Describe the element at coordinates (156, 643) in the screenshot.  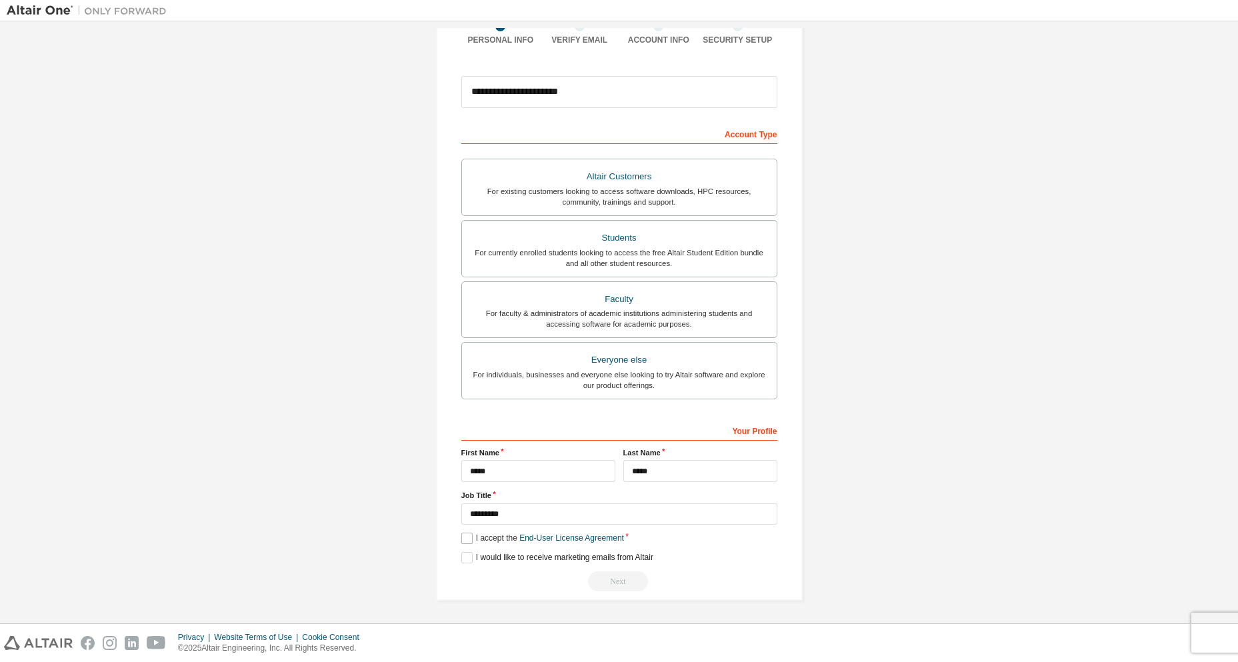
I see `img: youtube.svg` at that location.